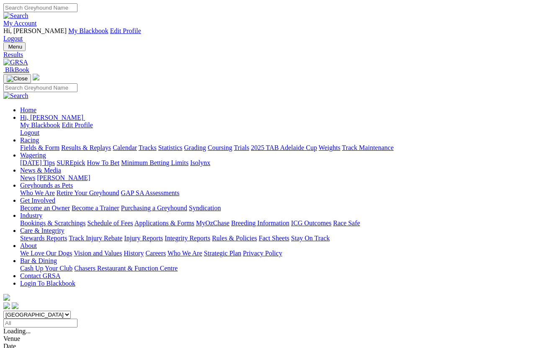 This screenshot has height=348, width=536. Describe the element at coordinates (268, 339) in the screenshot. I see `div: Venue` at that location.